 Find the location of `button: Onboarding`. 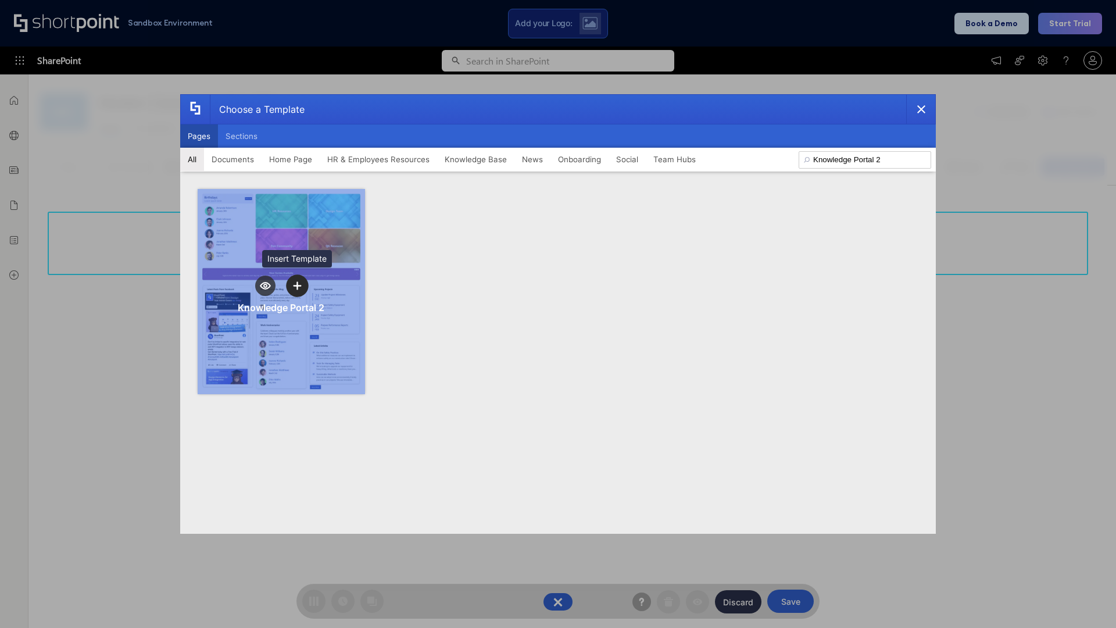

button: Onboarding is located at coordinates (580, 159).